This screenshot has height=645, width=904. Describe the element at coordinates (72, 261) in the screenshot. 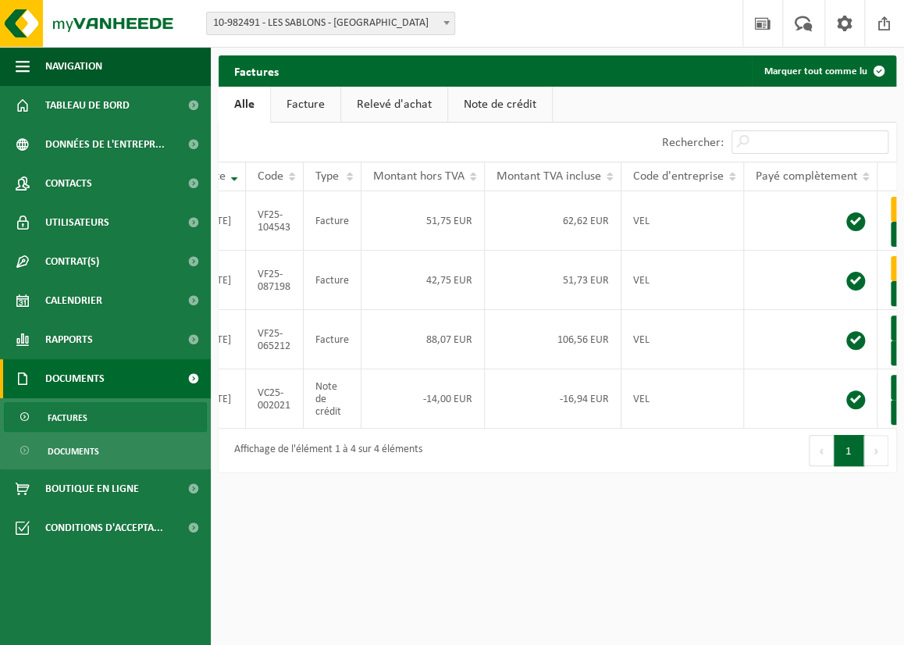

I see `span: Contrat(s)` at that location.